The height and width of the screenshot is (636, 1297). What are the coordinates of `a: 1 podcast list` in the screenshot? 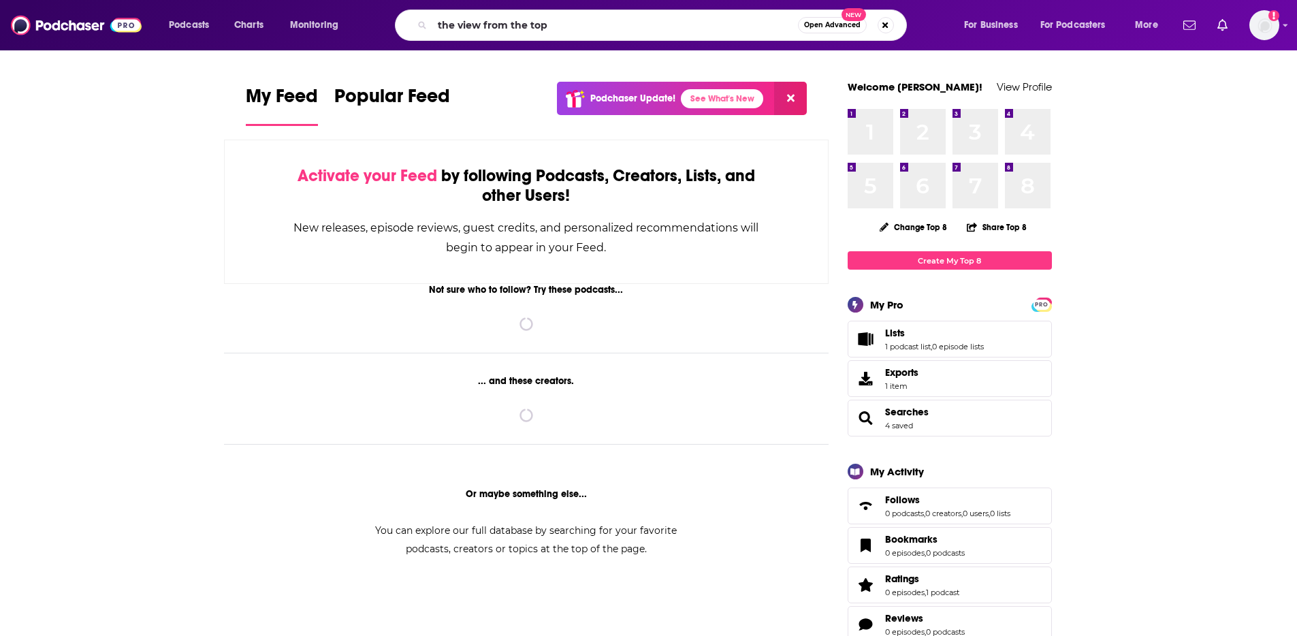 It's located at (908, 347).